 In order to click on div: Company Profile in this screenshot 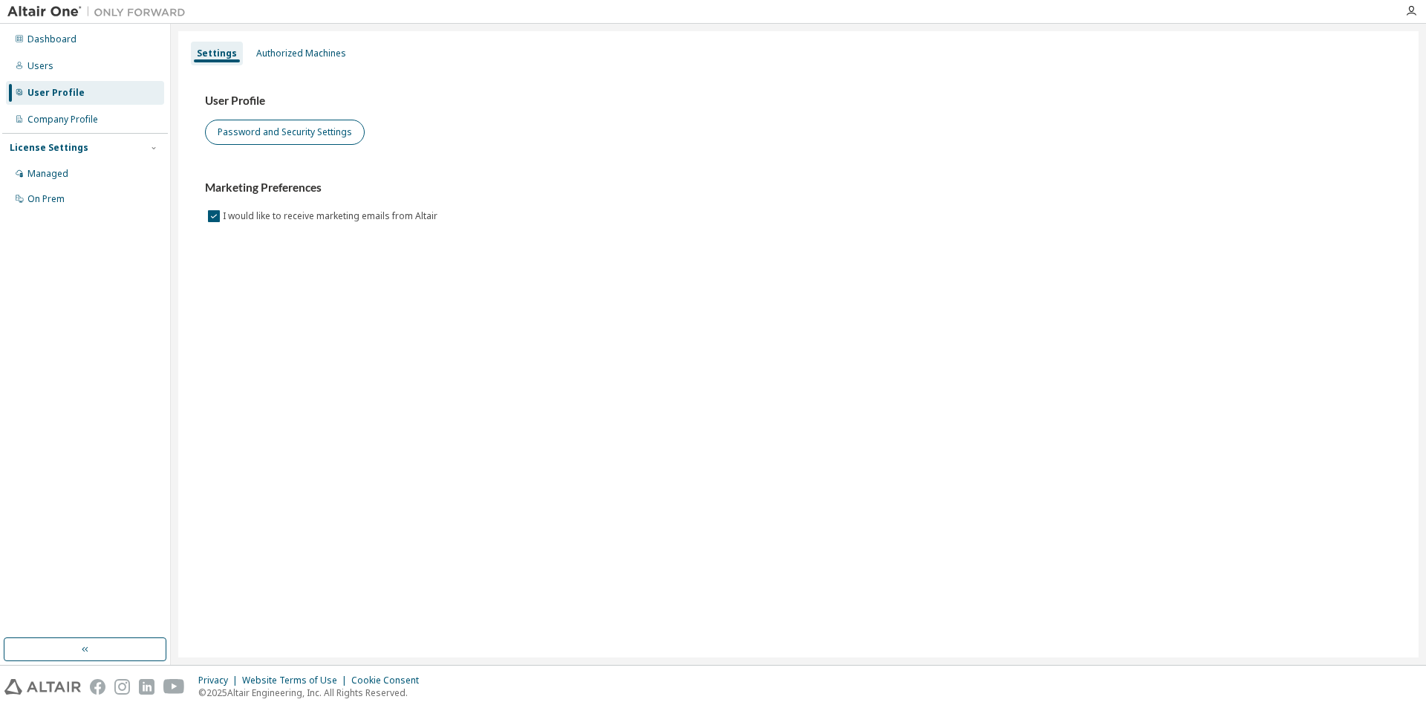, I will do `click(62, 120)`.